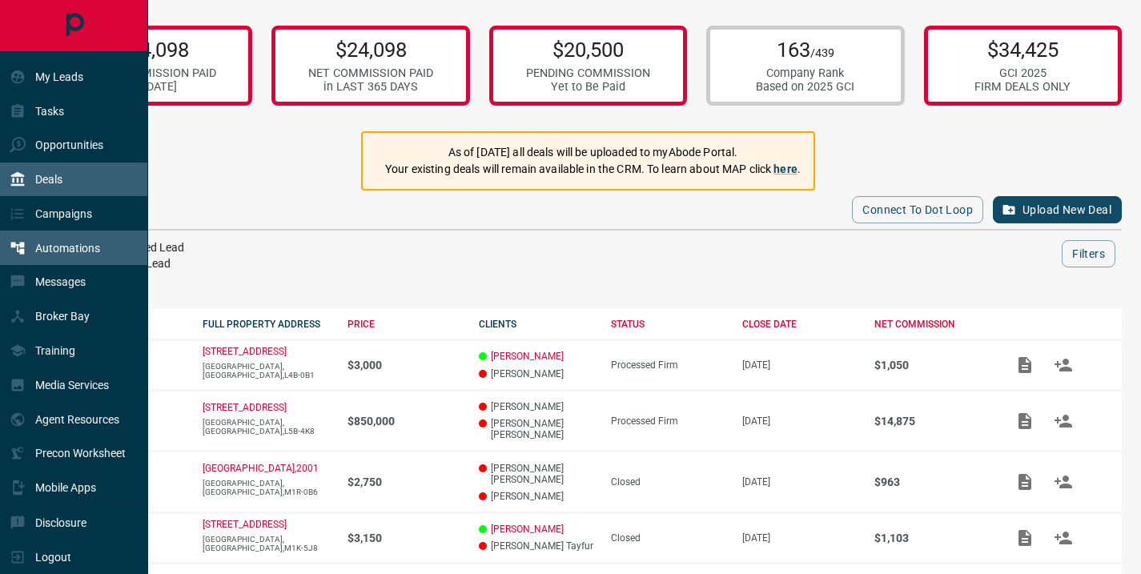 The width and height of the screenshot is (1141, 574). I want to click on p: $20,500, so click(588, 50).